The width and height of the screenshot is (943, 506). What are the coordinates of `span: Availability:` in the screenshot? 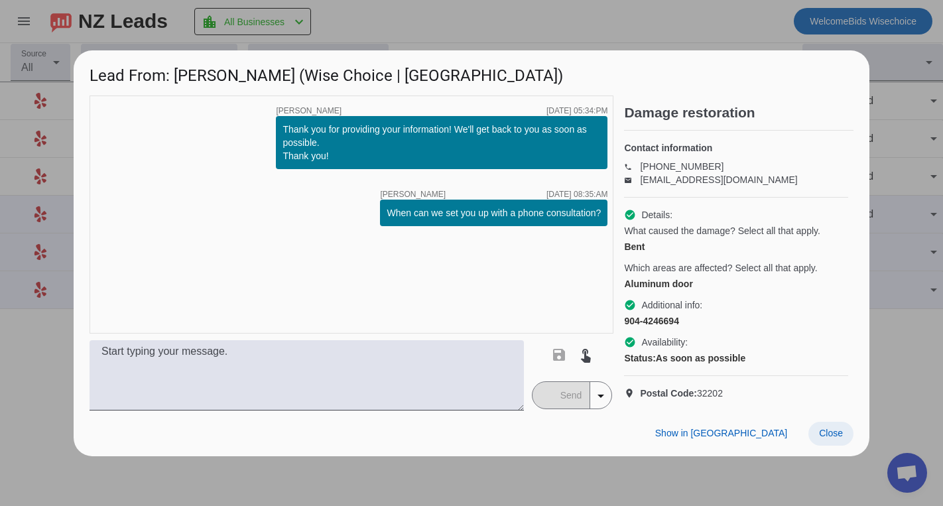 It's located at (664, 342).